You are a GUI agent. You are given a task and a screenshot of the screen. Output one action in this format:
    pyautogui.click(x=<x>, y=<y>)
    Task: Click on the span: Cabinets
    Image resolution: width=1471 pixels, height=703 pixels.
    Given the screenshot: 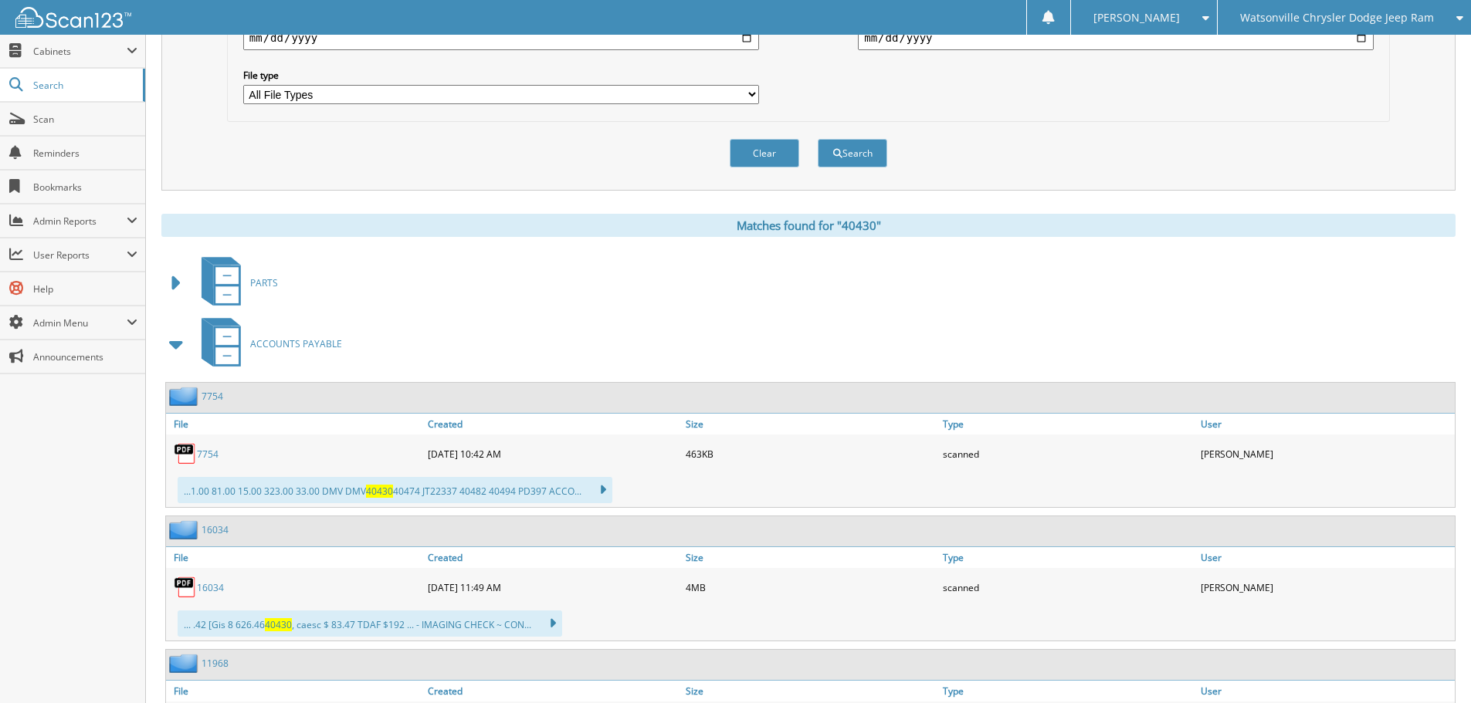 What is the action you would take?
    pyautogui.click(x=80, y=51)
    